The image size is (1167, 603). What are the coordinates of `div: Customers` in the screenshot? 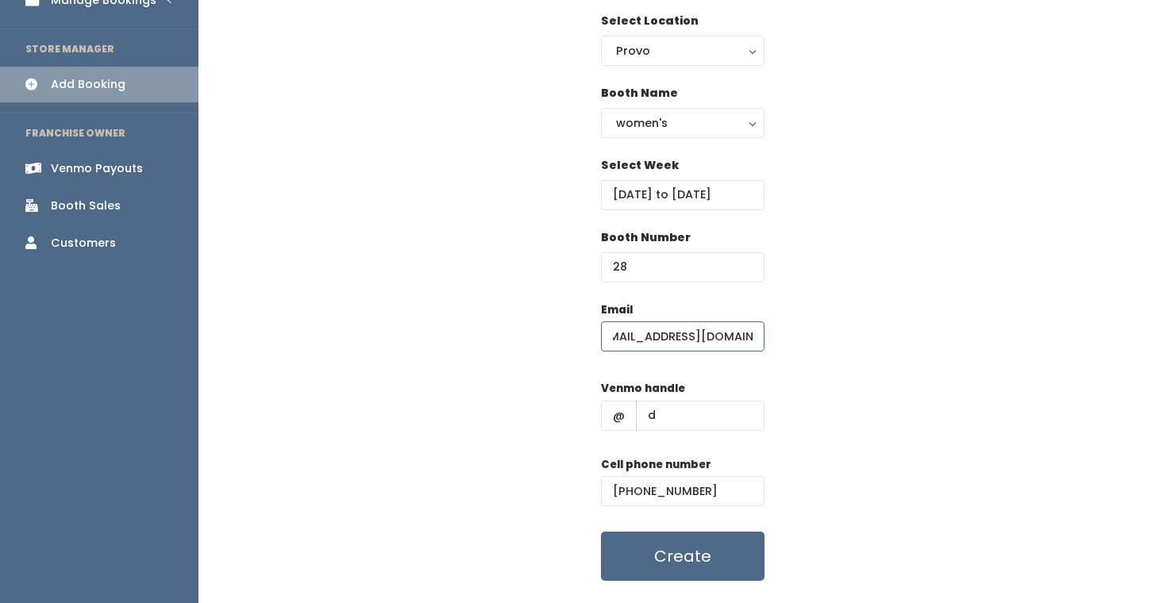 It's located at (83, 243).